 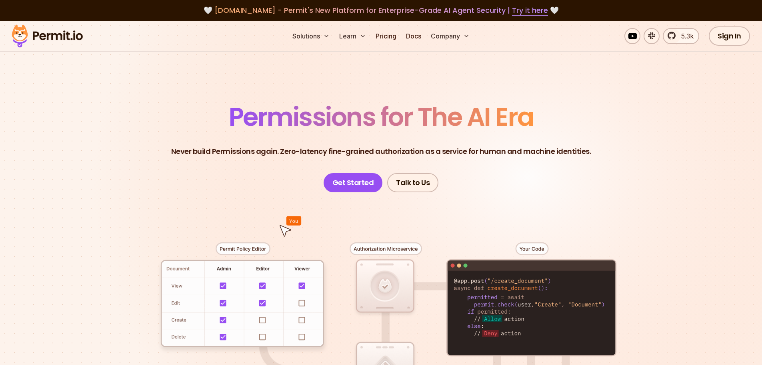 What do you see at coordinates (311, 36) in the screenshot?
I see `button: Solutions` at bounding box center [311, 36].